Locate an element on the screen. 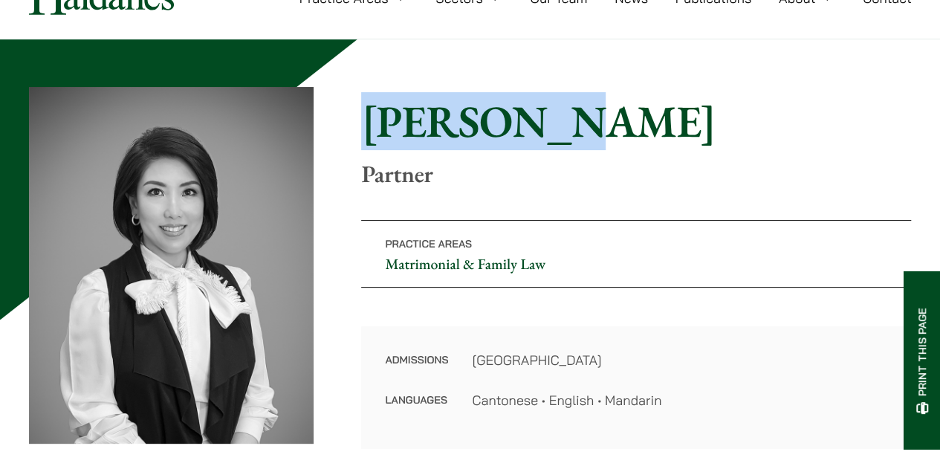 This screenshot has height=469, width=940. a: Matrimonial & Family Law is located at coordinates (465, 264).